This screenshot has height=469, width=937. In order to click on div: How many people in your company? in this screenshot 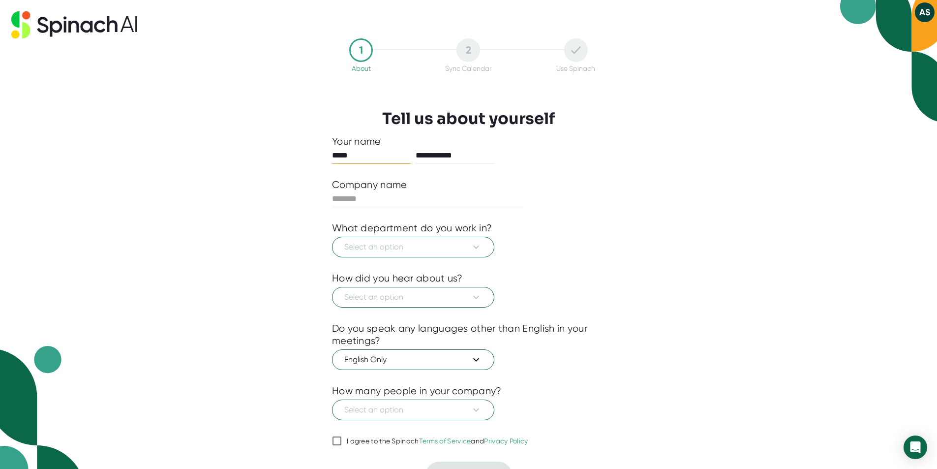, I will do `click(417, 391)`.